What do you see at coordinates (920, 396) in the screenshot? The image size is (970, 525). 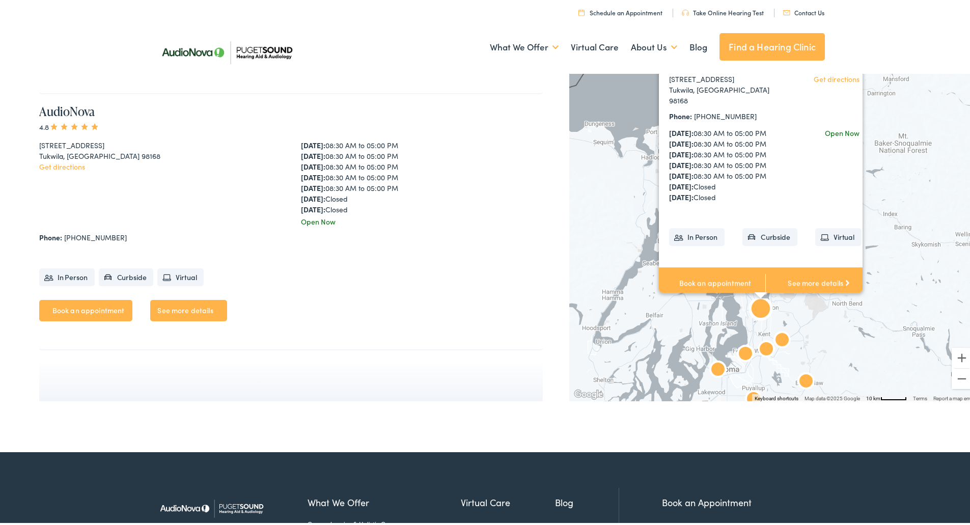 I see `a: Terms (opens in new tab)` at bounding box center [920, 396].